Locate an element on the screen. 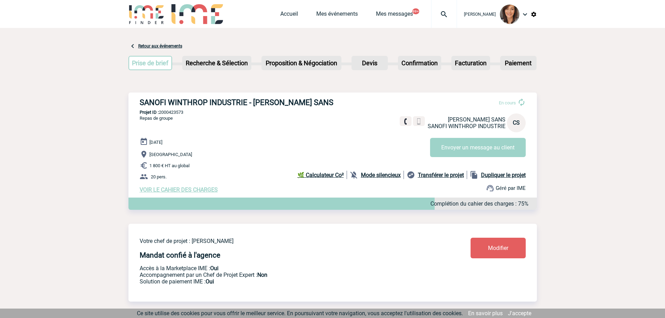 This screenshot has height=318, width=665. span: 1 800 € HT au global is located at coordinates (169, 166).